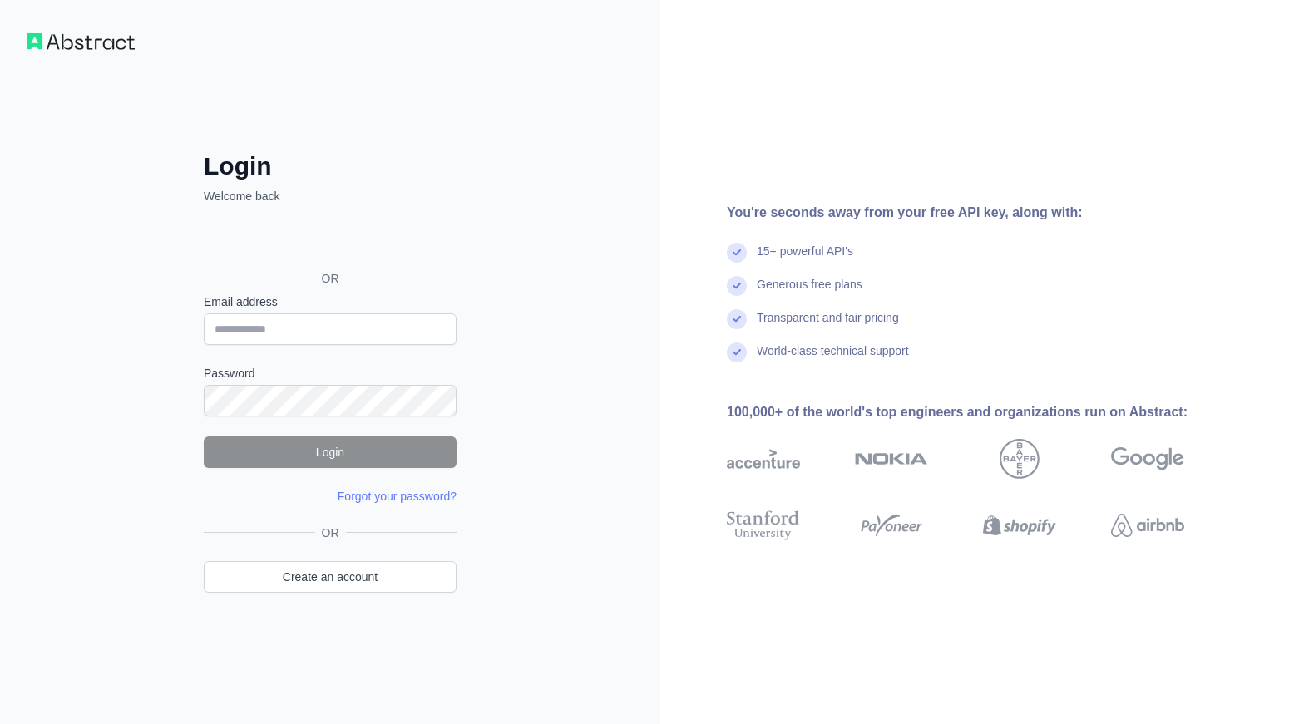 The width and height of the screenshot is (1294, 724). What do you see at coordinates (809, 293) in the screenshot?
I see `div: Generous free plans` at bounding box center [809, 293].